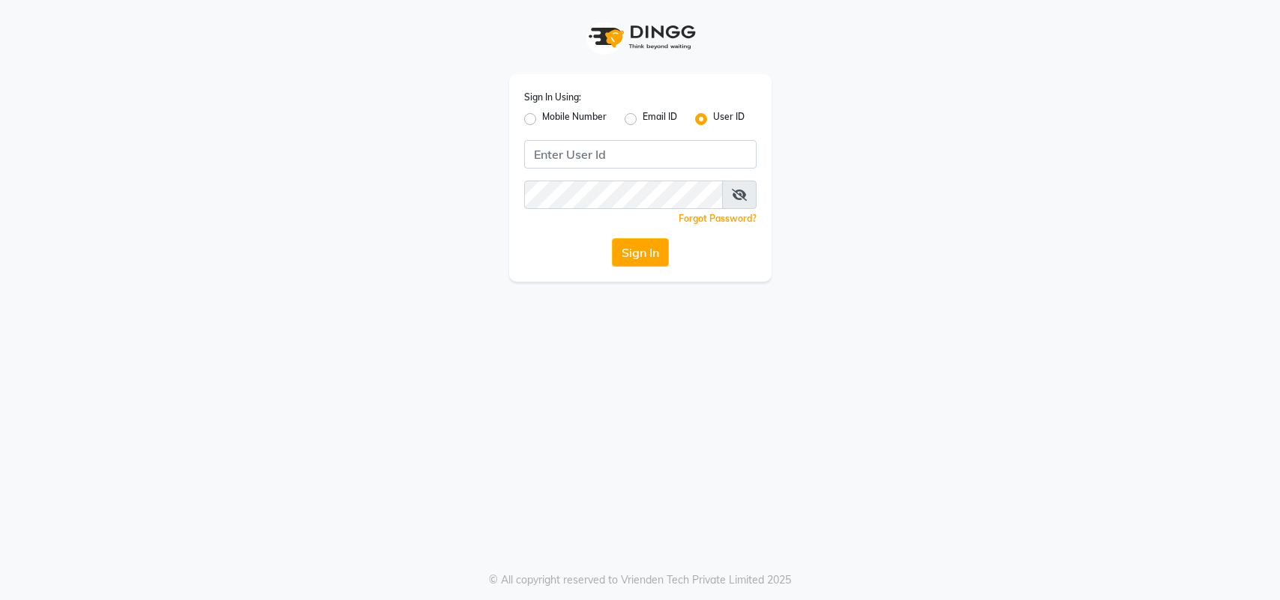 This screenshot has width=1280, height=600. What do you see at coordinates (660, 119) in the screenshot?
I see `label: Email ID` at bounding box center [660, 119].